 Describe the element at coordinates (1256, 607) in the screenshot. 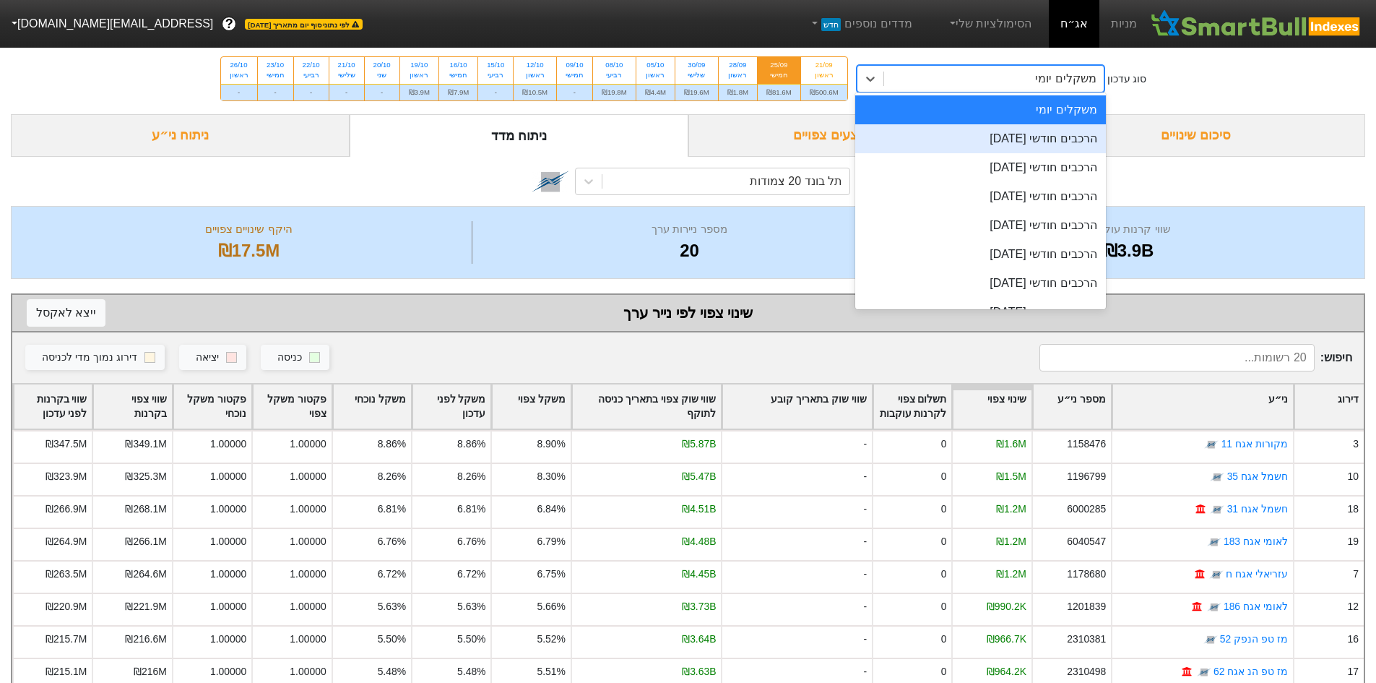

I see `a: לאומי אגח 186` at that location.